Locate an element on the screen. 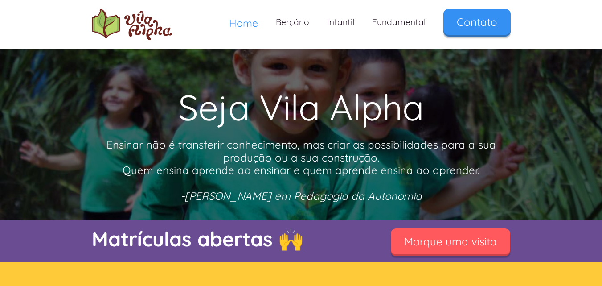 This screenshot has width=602, height=286. a: Contato is located at coordinates (477, 22).